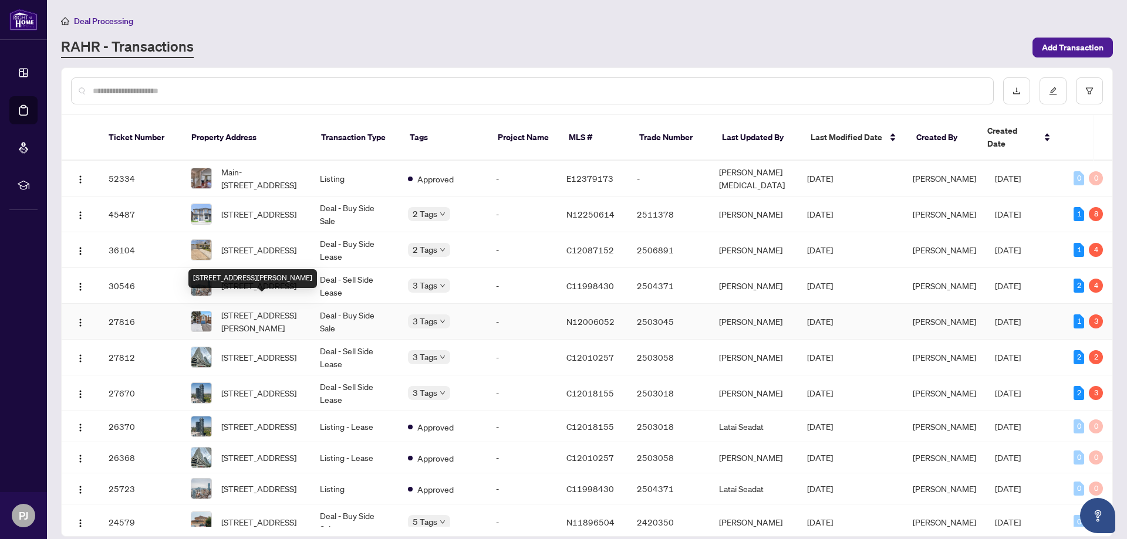 Image resolution: width=1127 pixels, height=539 pixels. What do you see at coordinates (443, 358) in the screenshot?
I see `span: down` at bounding box center [443, 358].